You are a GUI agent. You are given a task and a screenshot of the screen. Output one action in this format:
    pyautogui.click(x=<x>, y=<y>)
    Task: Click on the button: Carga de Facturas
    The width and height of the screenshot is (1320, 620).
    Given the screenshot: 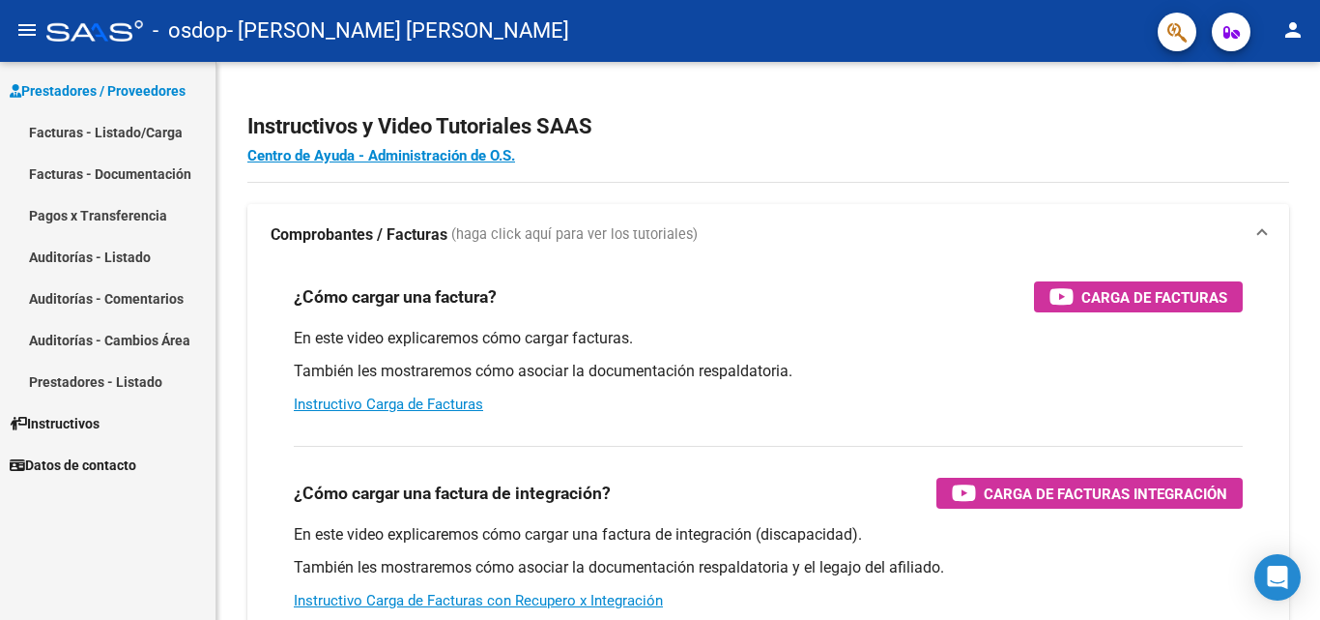 What is the action you would take?
    pyautogui.click(x=1139, y=297)
    